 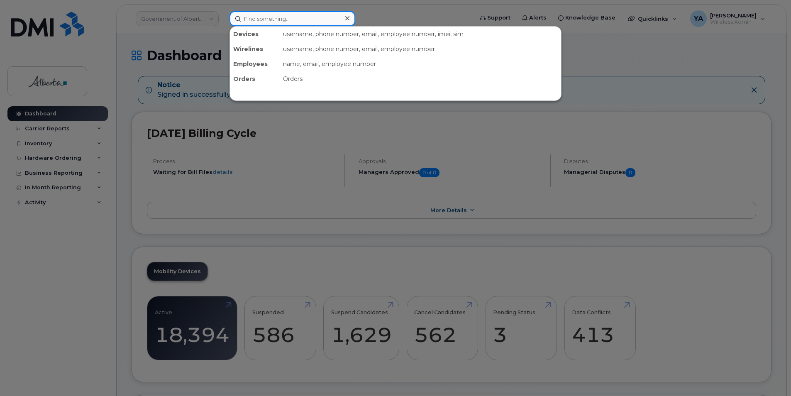 What do you see at coordinates (255, 49) in the screenshot?
I see `div: Wirelines` at bounding box center [255, 49].